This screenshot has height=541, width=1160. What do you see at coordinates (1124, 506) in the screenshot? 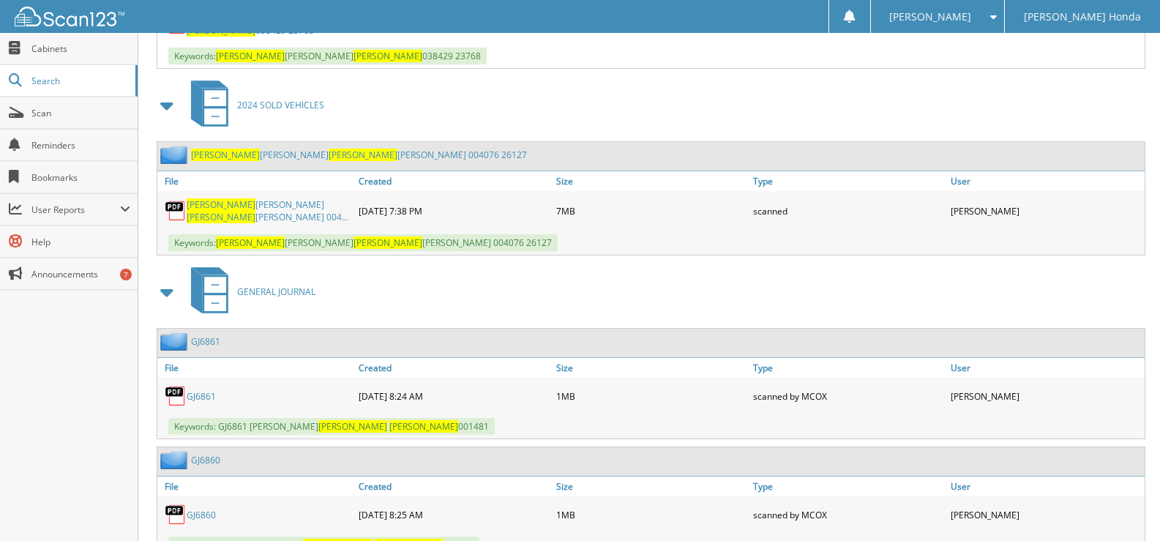
I see `div: Chat Widget` at bounding box center [1124, 506].